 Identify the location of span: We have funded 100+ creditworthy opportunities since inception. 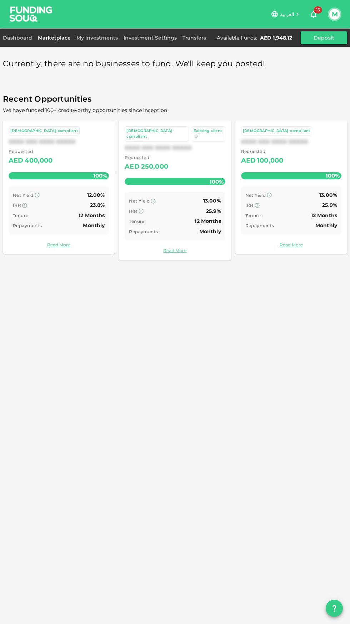
(85, 110).